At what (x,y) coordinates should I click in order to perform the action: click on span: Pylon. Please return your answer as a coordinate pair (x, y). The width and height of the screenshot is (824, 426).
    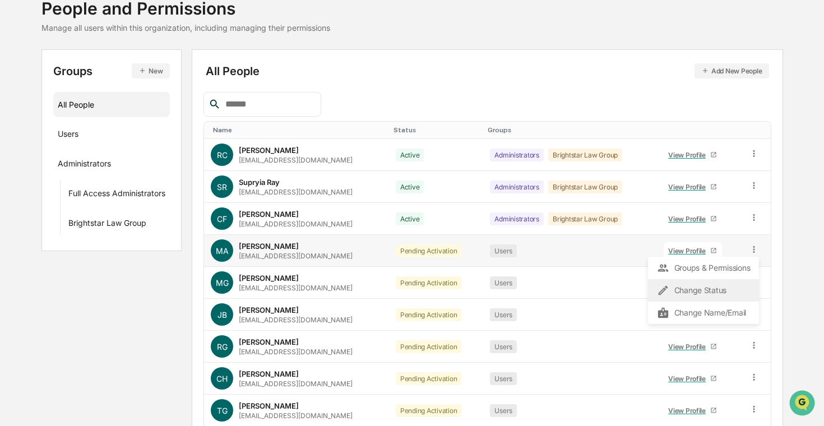
    Looking at the image, I should click on (123, 282).